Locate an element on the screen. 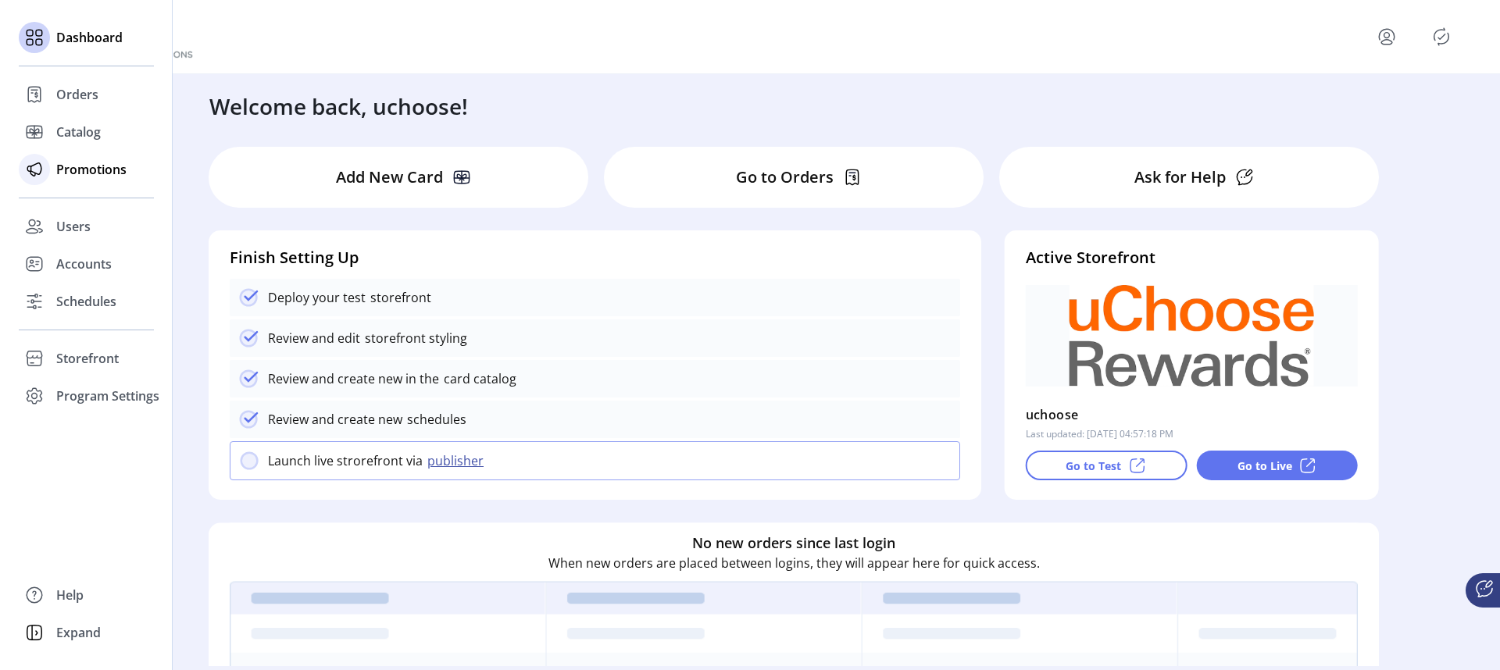  h4: Active Storefront is located at coordinates (1192, 258).